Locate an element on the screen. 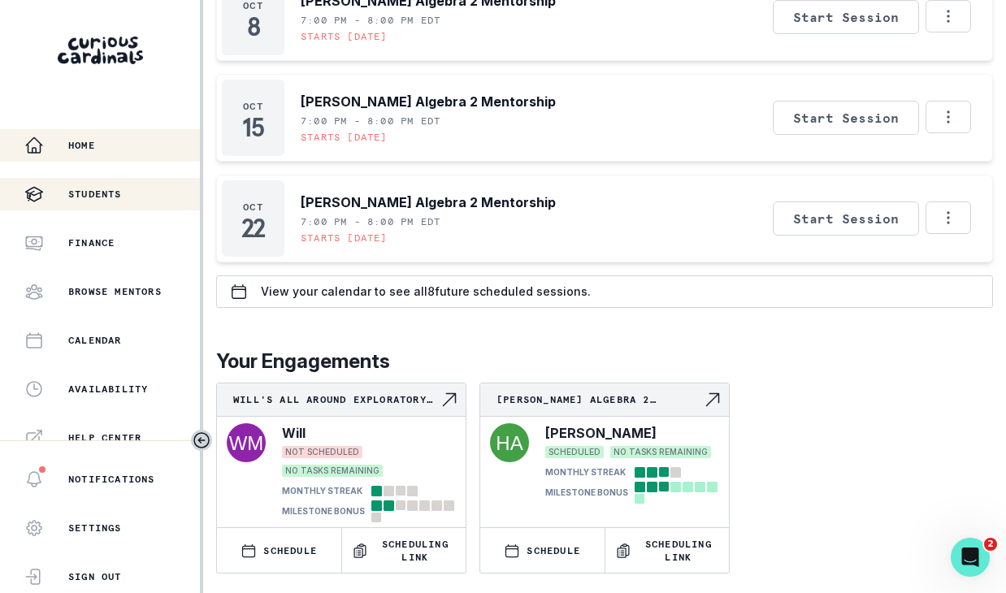  p: Finance is located at coordinates (91, 243).